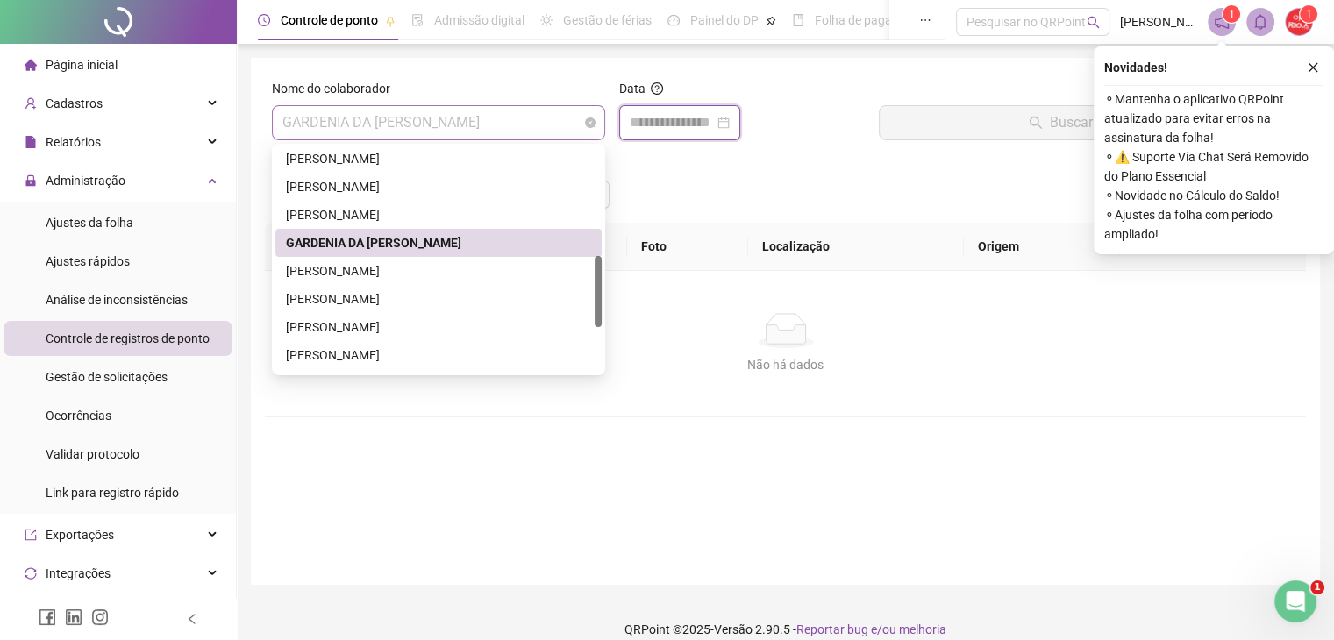 This screenshot has height=640, width=1334. Describe the element at coordinates (31, 181) in the screenshot. I see `span: lock` at that location.